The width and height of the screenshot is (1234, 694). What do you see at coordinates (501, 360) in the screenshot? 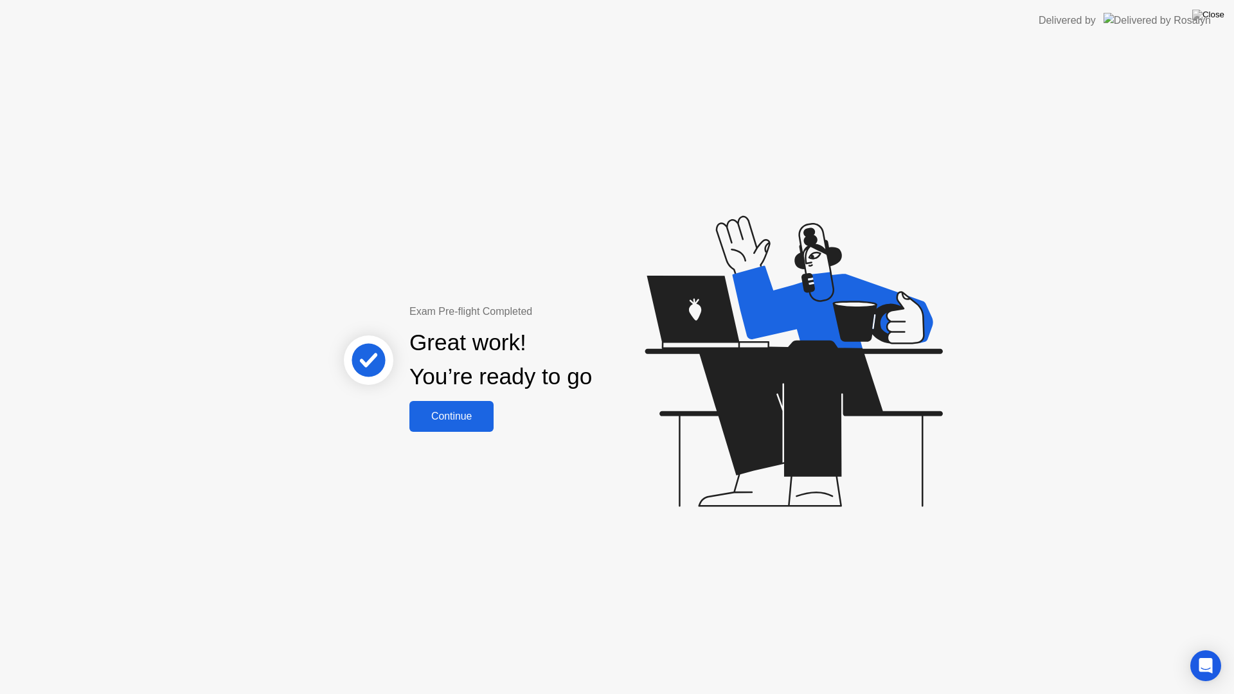
I see `div: Great work! You’re ready to go` at bounding box center [501, 360].